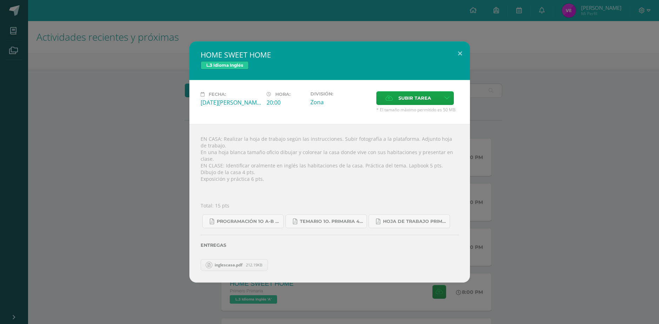  I want to click on a: Temario 1o. primaria 4-2025.pdf, so click(326, 221).